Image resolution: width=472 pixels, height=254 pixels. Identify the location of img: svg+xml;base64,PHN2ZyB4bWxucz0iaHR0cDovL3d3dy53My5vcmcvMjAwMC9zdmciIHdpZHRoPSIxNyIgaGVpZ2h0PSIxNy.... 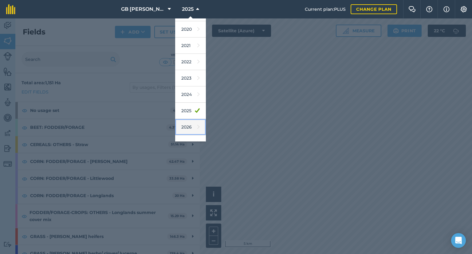
(446, 9).